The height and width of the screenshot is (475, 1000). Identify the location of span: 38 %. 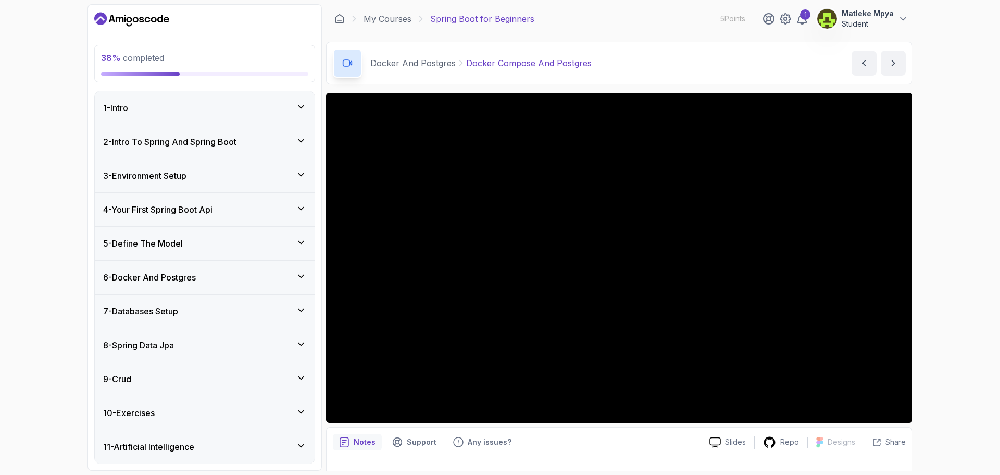
(111, 58).